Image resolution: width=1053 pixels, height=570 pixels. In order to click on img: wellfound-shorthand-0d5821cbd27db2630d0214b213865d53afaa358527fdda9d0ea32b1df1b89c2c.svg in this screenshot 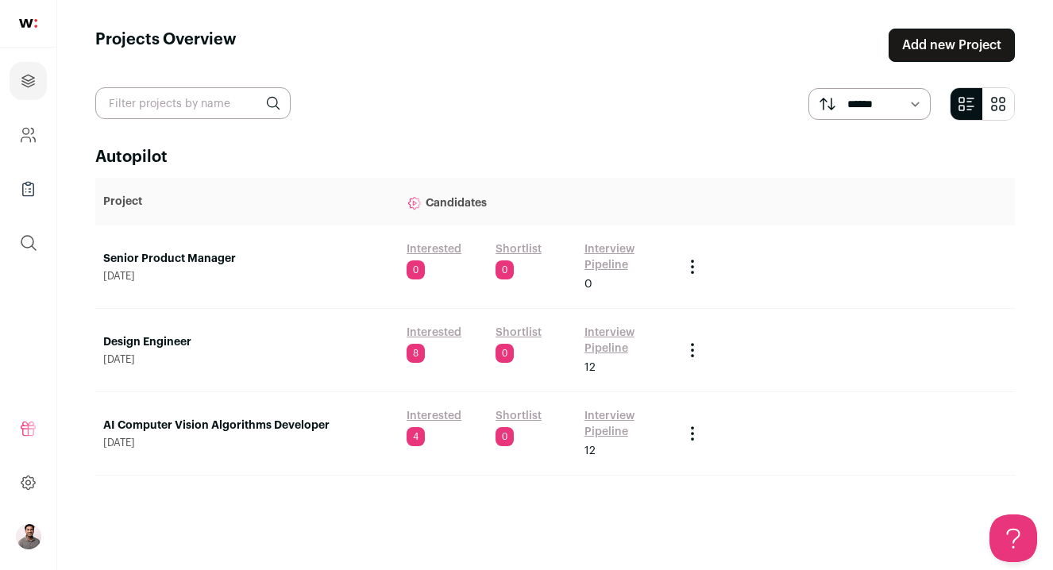, I will do `click(28, 23)`.